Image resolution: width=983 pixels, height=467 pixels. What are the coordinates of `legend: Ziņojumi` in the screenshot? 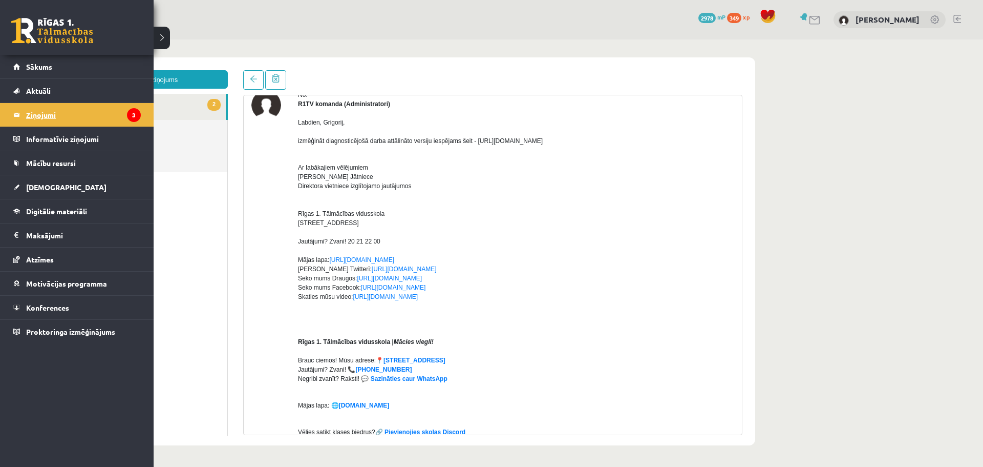 It's located at (83, 115).